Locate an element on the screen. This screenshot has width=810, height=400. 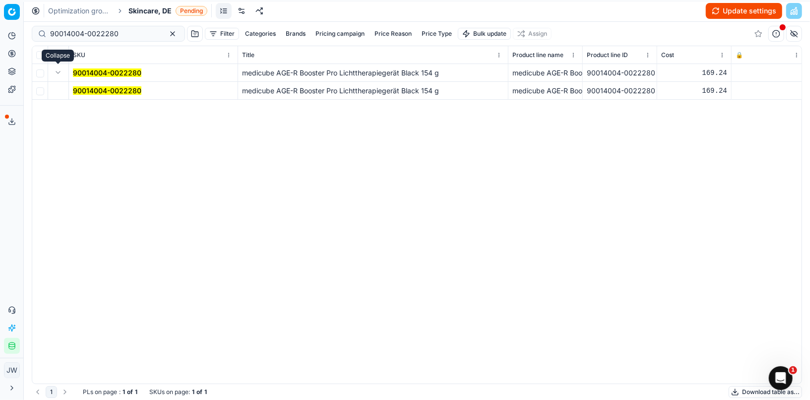
button: Filter is located at coordinates (222, 34).